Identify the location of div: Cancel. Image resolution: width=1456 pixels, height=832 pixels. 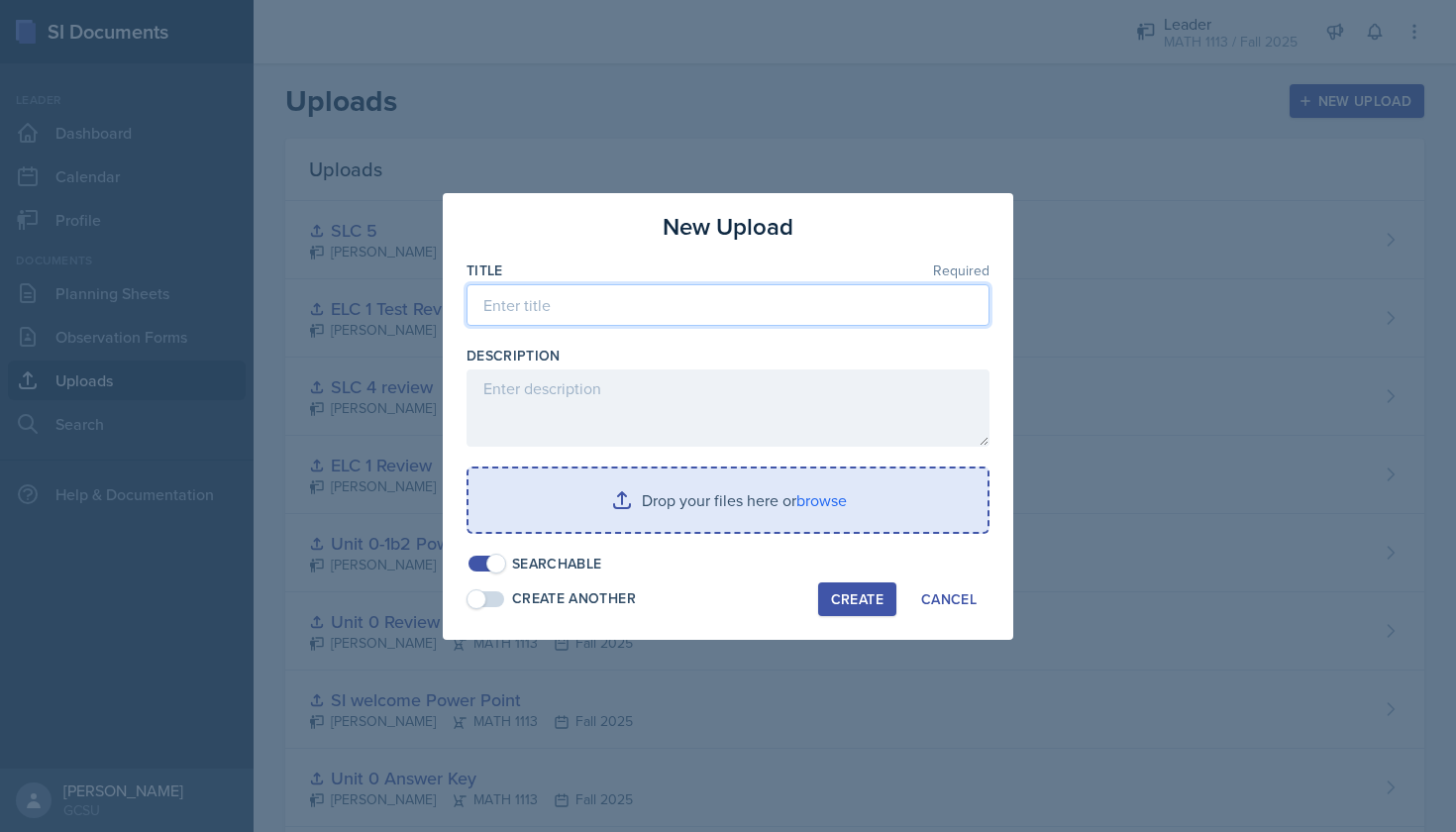
(949, 599).